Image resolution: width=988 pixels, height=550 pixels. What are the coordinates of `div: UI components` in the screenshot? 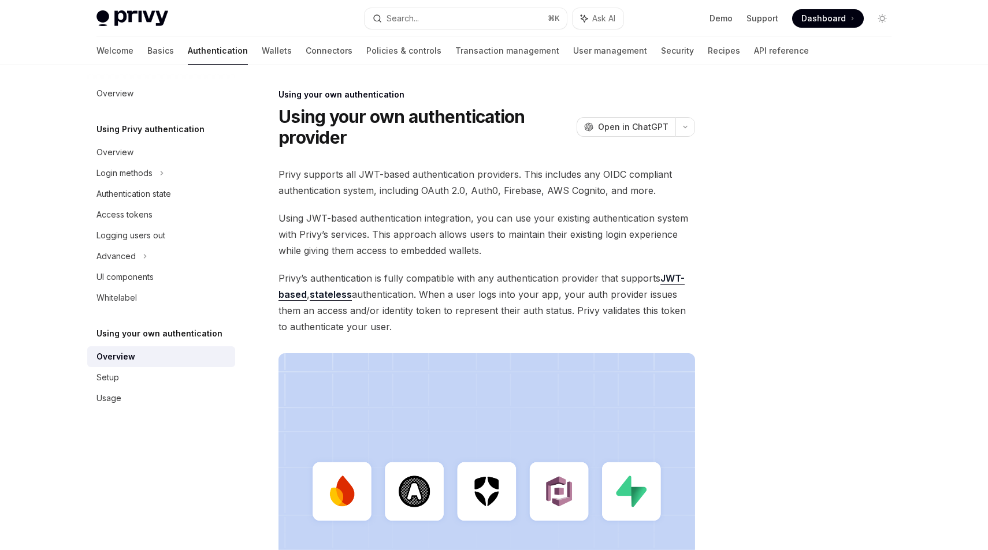 It's located at (125, 277).